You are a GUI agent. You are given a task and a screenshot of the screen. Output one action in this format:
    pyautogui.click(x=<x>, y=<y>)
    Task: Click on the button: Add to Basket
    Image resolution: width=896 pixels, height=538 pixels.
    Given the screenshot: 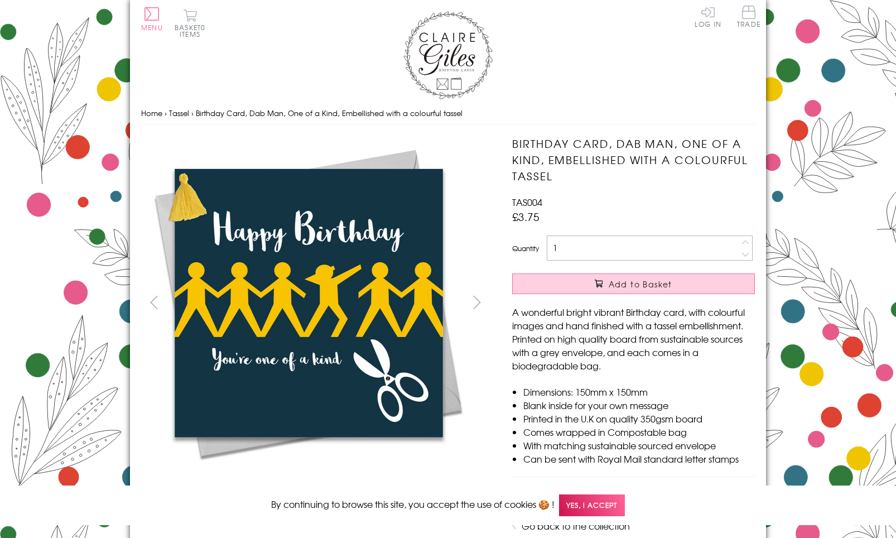 What is the action you would take?
    pyautogui.click(x=633, y=283)
    